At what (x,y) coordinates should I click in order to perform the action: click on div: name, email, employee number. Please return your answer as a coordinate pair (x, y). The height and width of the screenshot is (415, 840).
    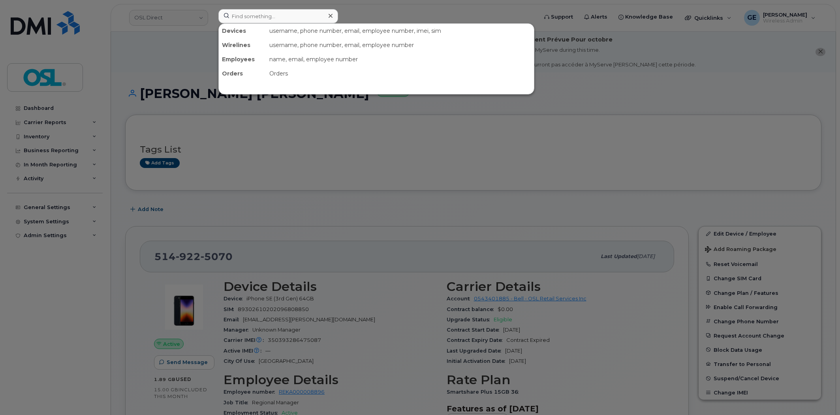
    Looking at the image, I should click on (400, 59).